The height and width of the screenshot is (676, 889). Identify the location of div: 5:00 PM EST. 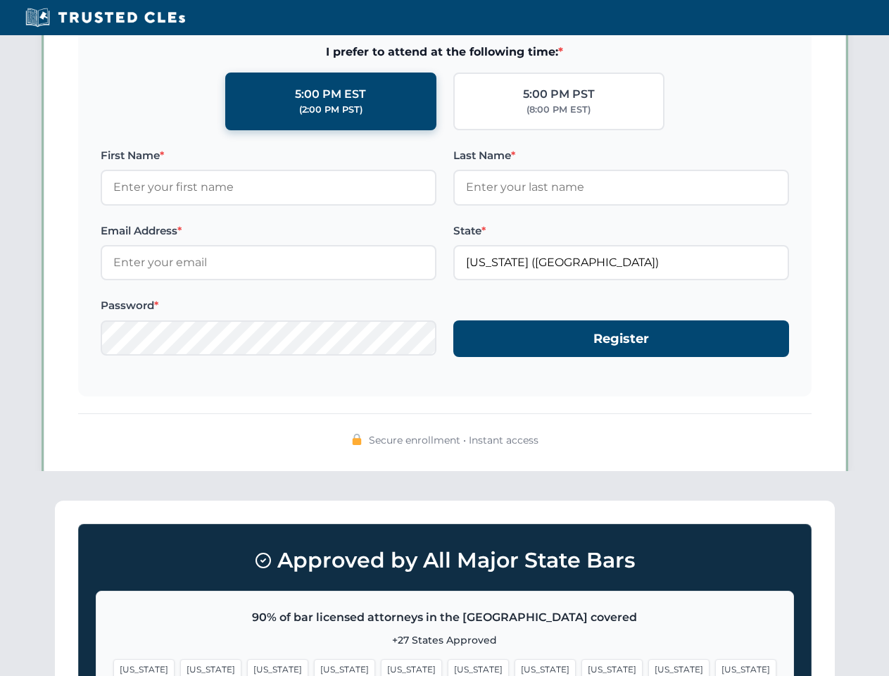
(330, 94).